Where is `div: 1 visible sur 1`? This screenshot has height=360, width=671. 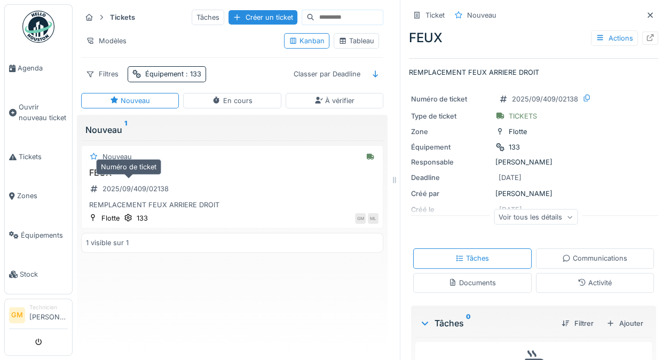 div: 1 visible sur 1 is located at coordinates (107, 242).